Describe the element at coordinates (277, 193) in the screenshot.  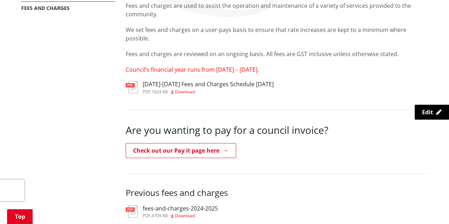
I see `h3: Previous fees and charges` at that location.